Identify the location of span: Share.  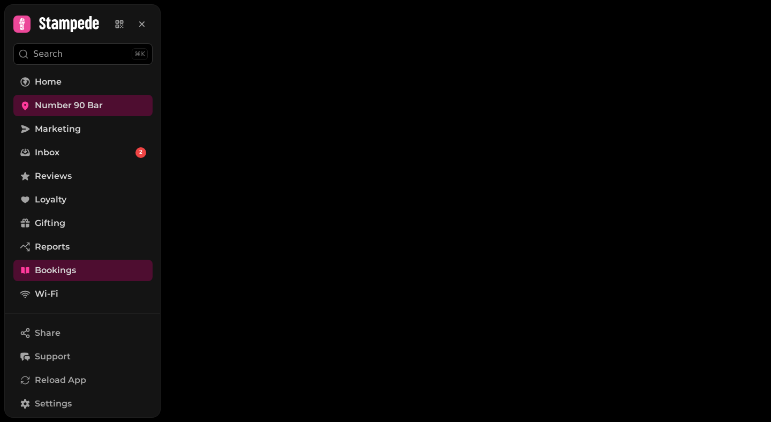
(48, 333).